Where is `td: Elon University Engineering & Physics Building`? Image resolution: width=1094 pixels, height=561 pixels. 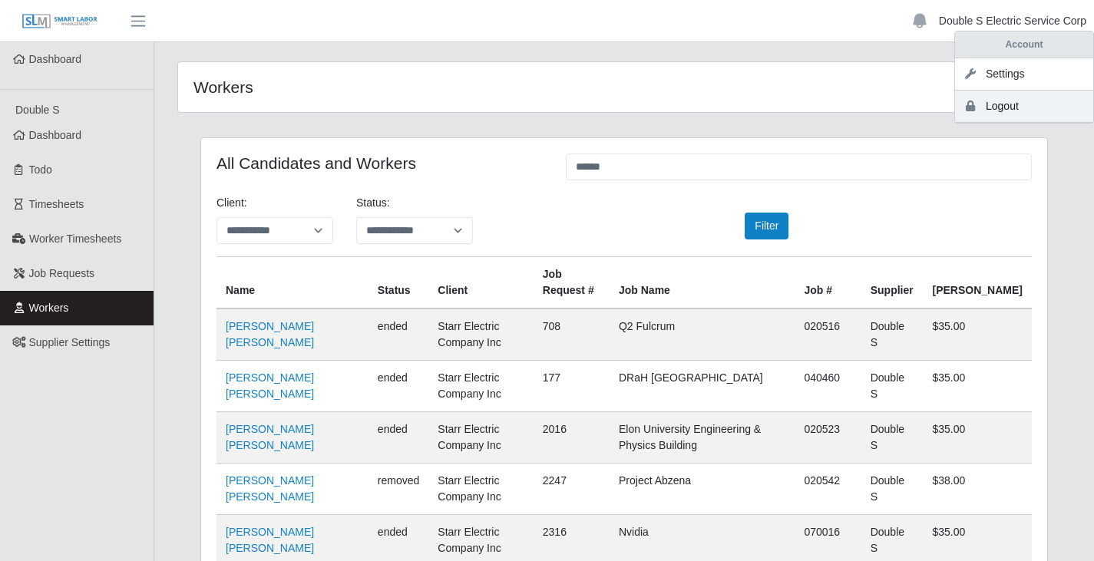 td: Elon University Engineering & Physics Building is located at coordinates (702, 438).